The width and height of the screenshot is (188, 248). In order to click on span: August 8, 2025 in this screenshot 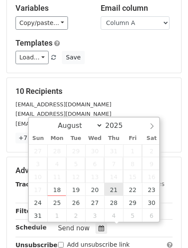, I will do `click(132, 163)`.